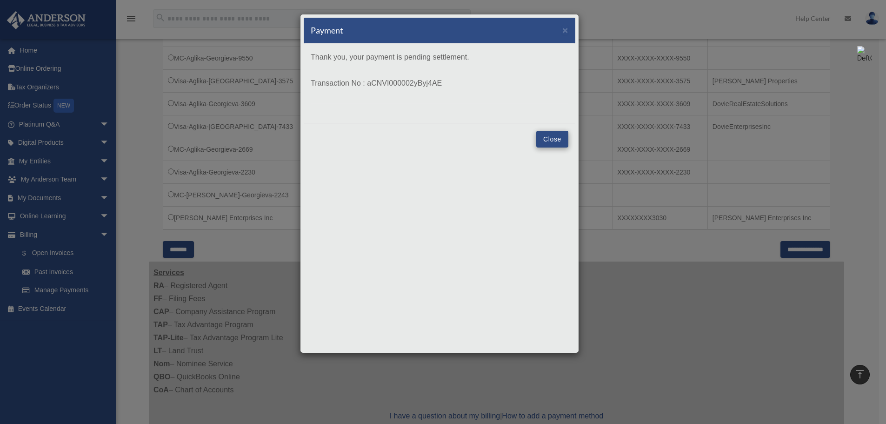  What do you see at coordinates (439, 57) in the screenshot?
I see `p: Thank you, your payment is pending settlement.` at bounding box center [439, 57].